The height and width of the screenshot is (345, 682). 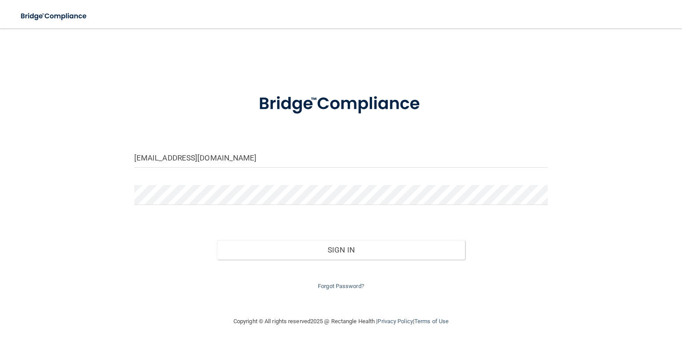 What do you see at coordinates (395, 321) in the screenshot?
I see `a: Privacy Policy` at bounding box center [395, 321].